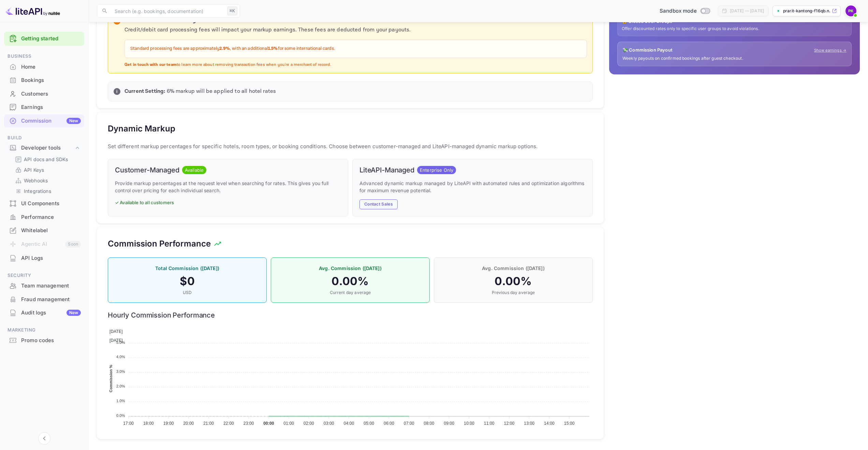 The width and height of the screenshot is (868, 450). What do you see at coordinates (150, 64) in the screenshot?
I see `strong: Get in touch with our team` at bounding box center [150, 64].